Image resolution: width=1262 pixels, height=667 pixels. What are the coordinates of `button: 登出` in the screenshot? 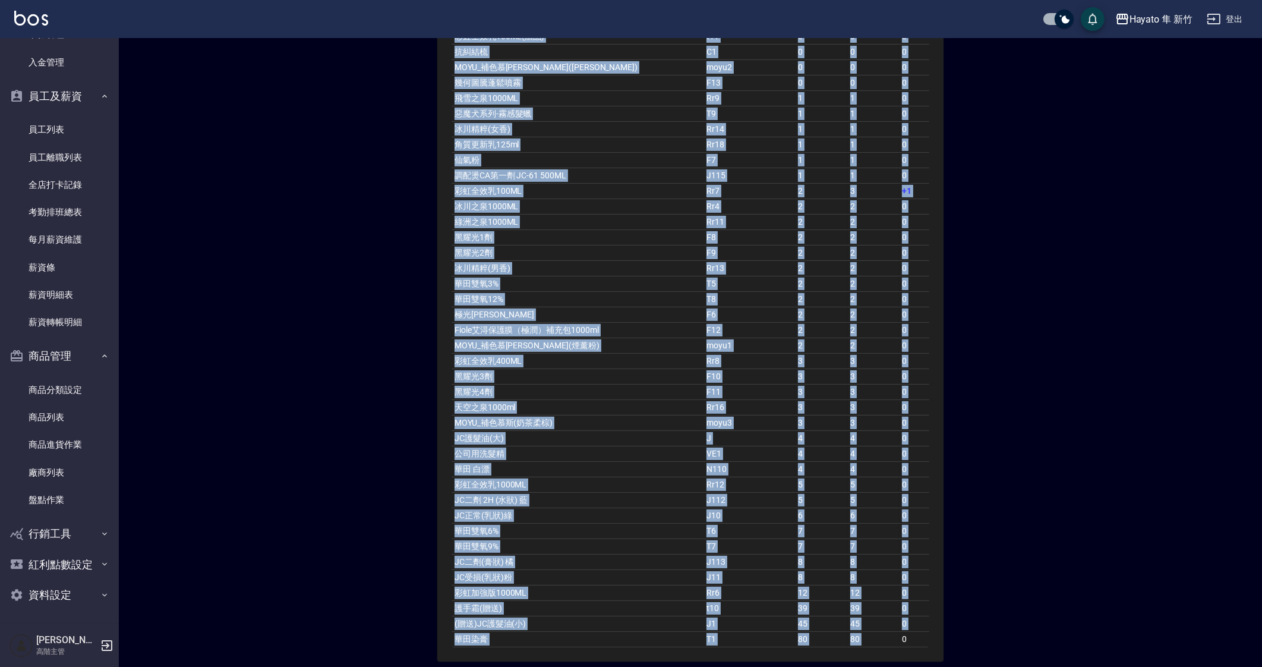 It's located at (1225, 19).